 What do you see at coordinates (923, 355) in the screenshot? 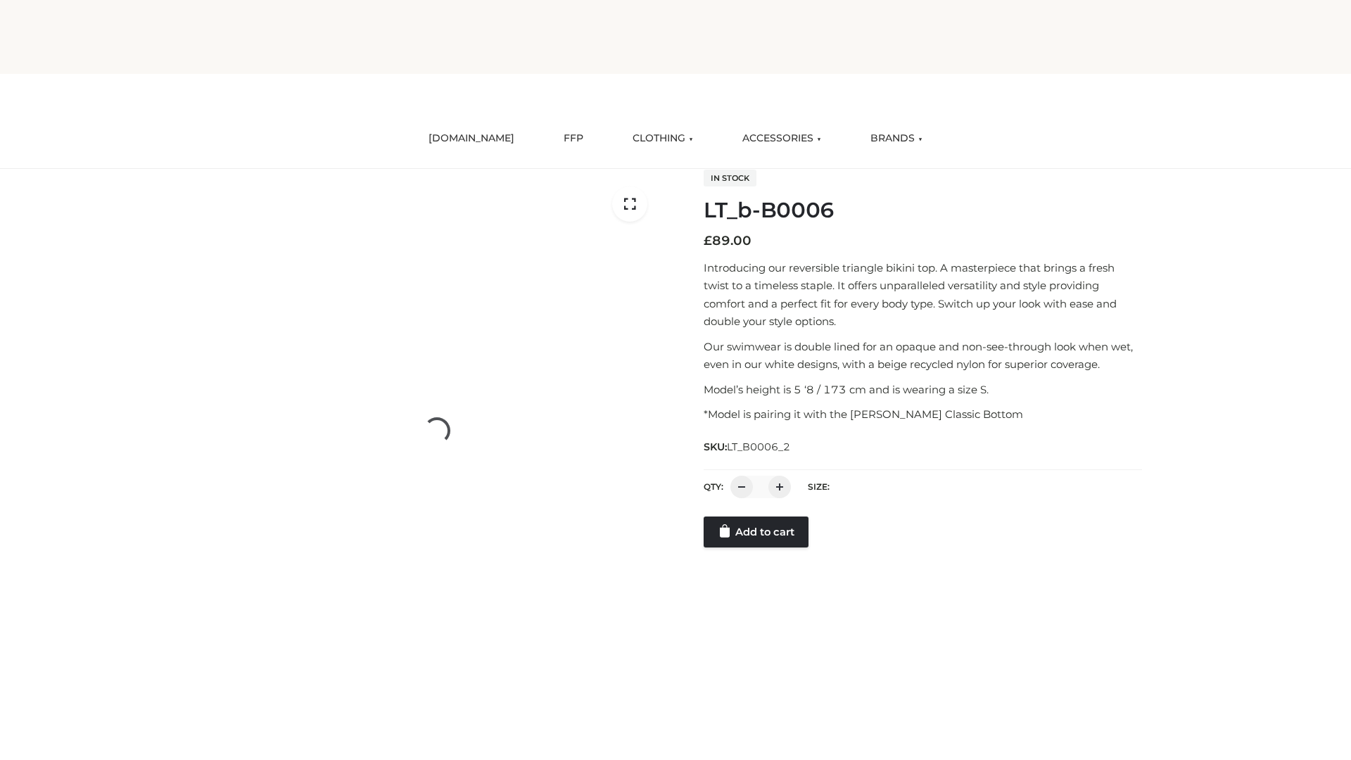
I see `p: Our swimwear is double lined for an opaque and non-see-through look when wet, even in our white d...` at bounding box center [923, 355].